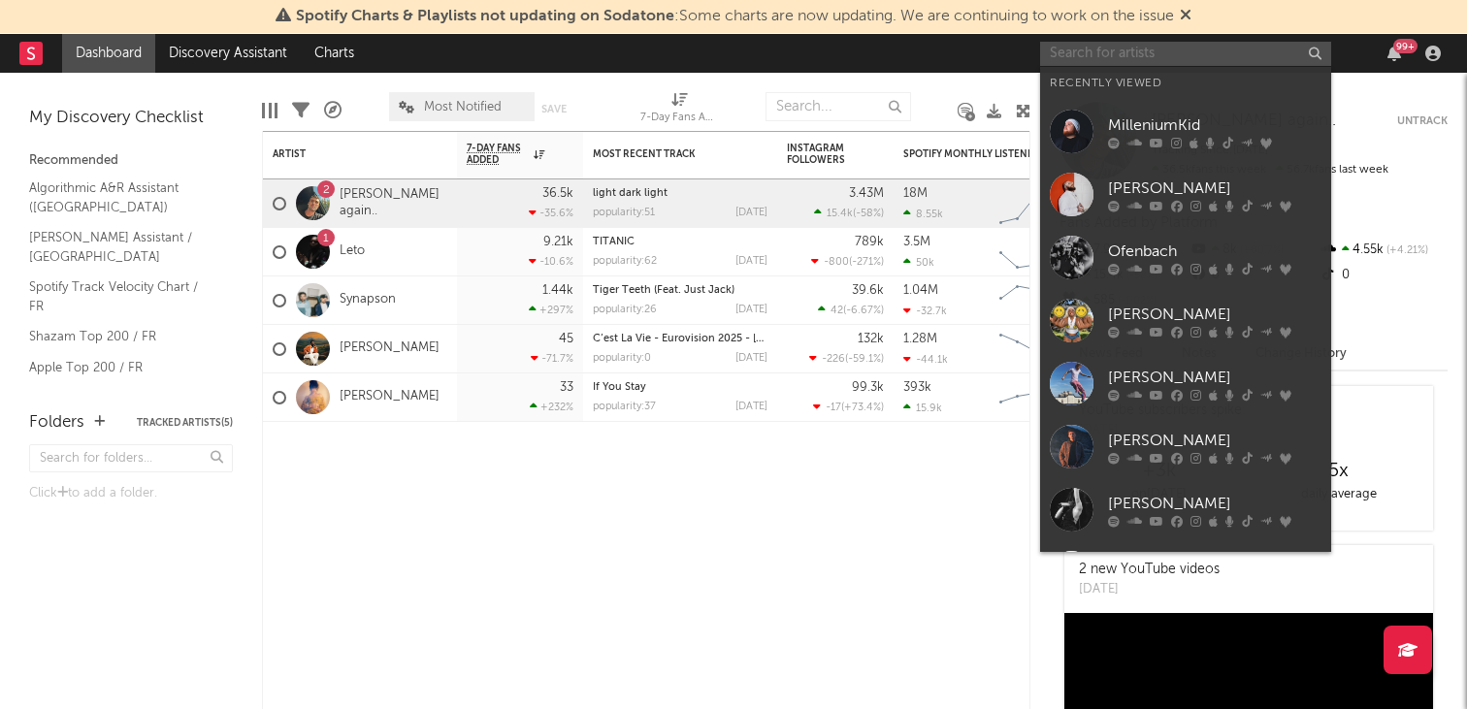  Describe the element at coordinates (485, 16) in the screenshot. I see `span: Spotify Charts & Playlists not updating on Sodatone` at that location.